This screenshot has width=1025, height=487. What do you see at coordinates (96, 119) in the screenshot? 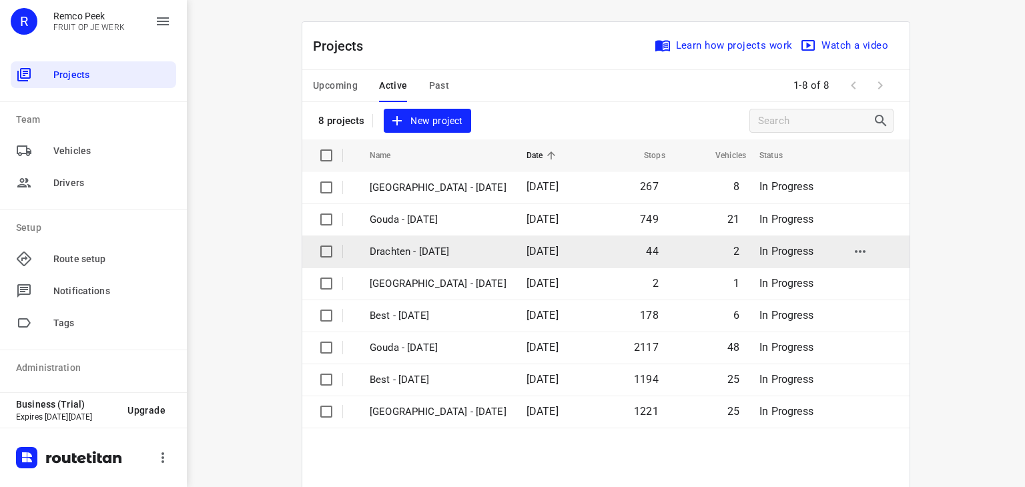
I see `p: Team` at bounding box center [96, 119].